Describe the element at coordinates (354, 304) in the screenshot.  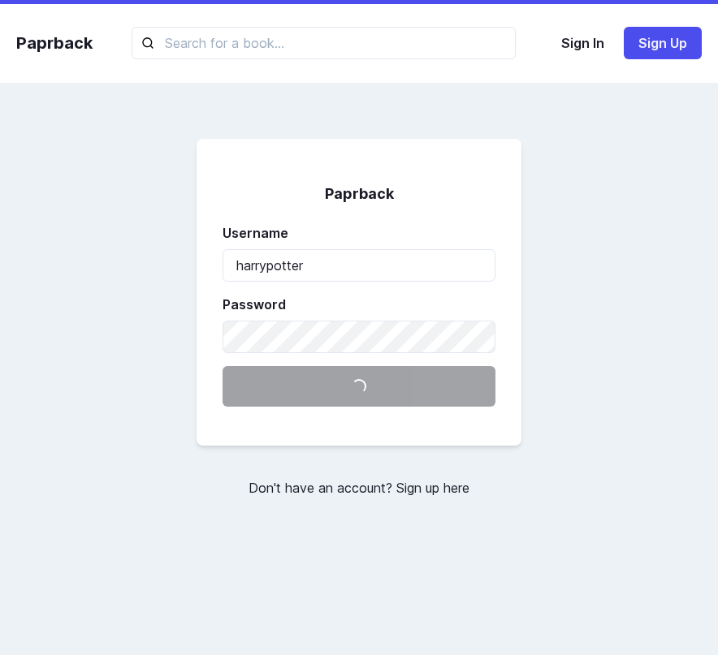
I see `label: Password` at that location.